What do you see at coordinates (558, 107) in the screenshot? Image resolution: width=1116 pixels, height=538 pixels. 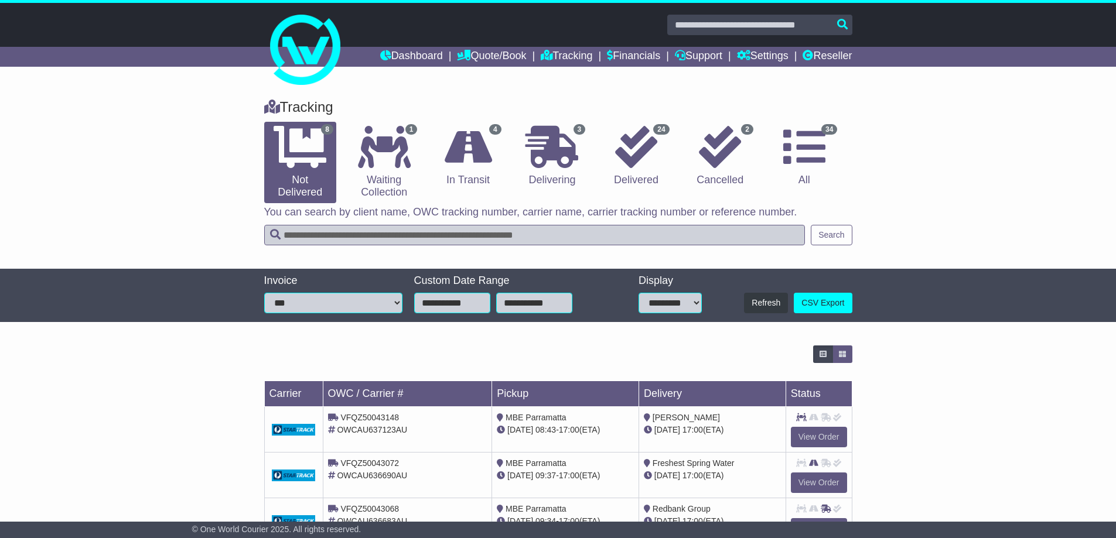 I see `div: Tracking` at bounding box center [558, 107].